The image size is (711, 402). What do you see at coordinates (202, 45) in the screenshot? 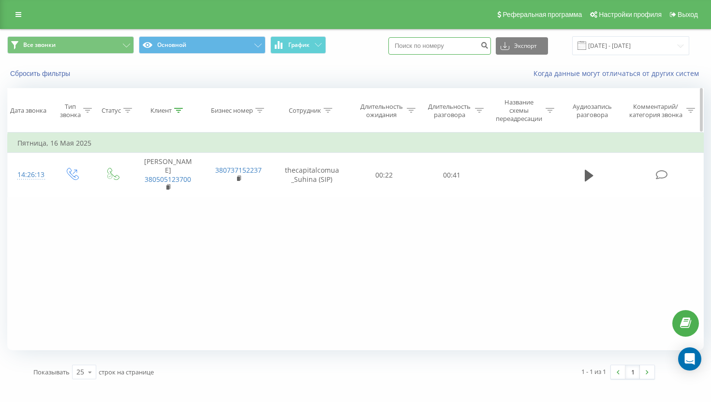
I see `button: Основной` at bounding box center [202, 45].